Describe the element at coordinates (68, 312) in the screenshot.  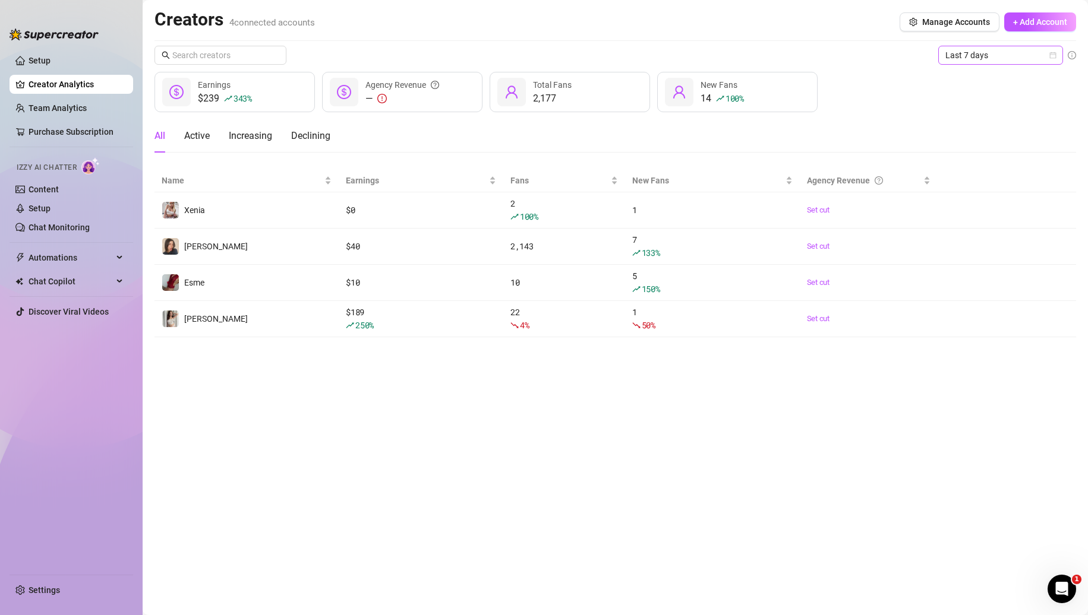
I see `a: Discover Viral Videos` at that location.